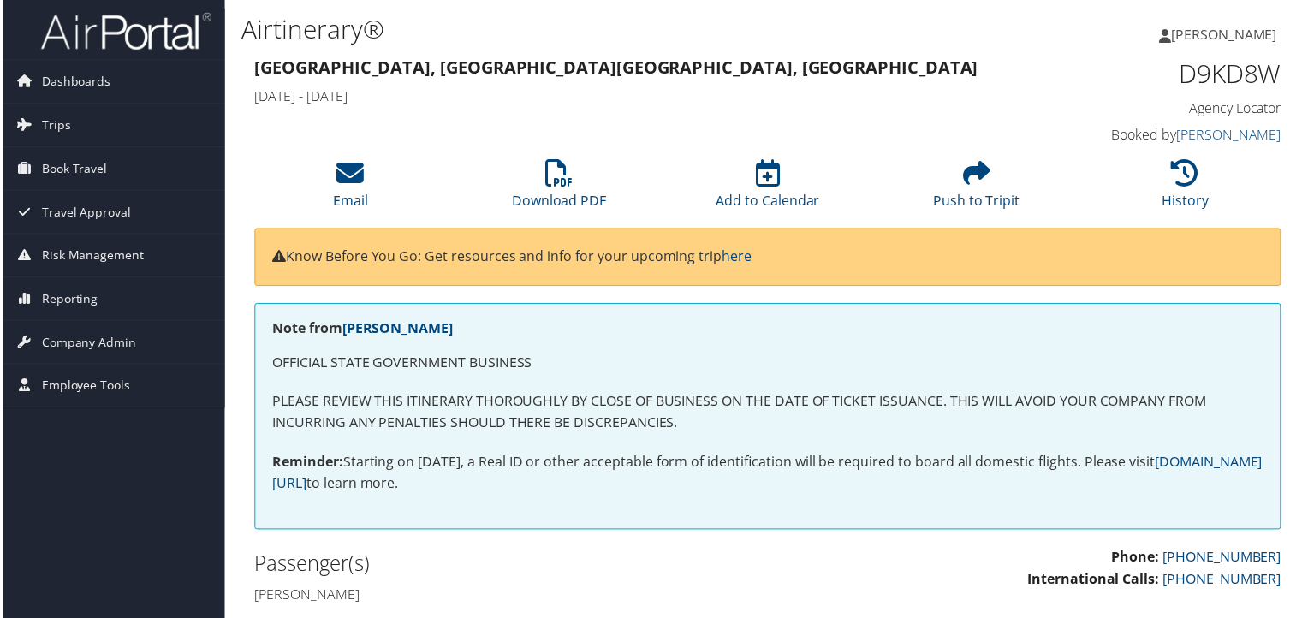 Image resolution: width=1308 pixels, height=618 pixels. I want to click on span: Reporting, so click(67, 300).